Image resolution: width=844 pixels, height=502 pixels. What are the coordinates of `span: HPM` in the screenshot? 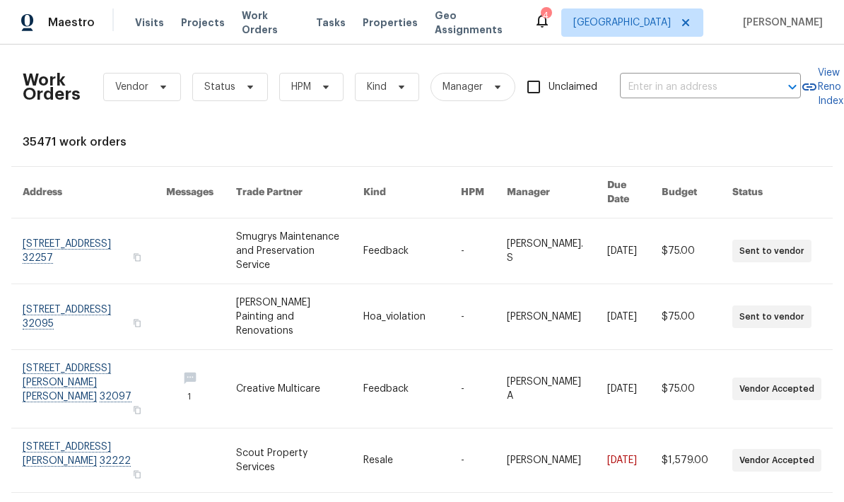 It's located at (301, 87).